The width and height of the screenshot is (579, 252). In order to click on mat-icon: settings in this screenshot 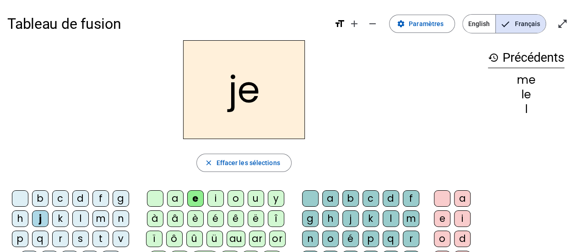, I will do `click(401, 24)`.